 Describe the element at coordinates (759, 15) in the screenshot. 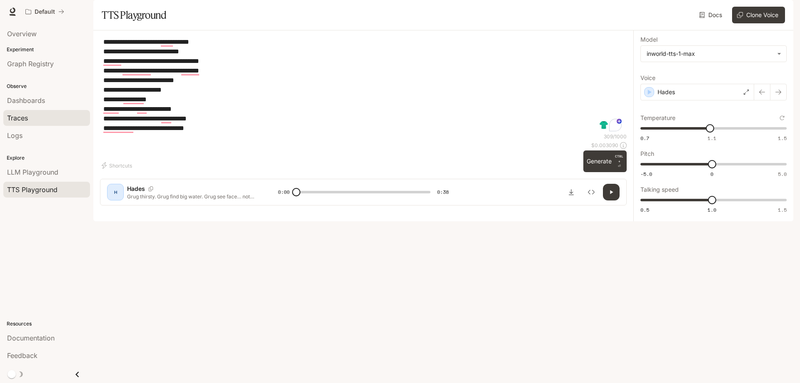

I see `button: Clone Voice` at that location.